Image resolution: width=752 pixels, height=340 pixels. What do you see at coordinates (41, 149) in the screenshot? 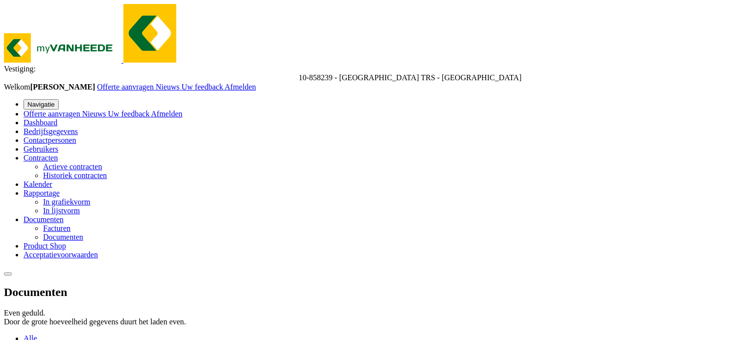
I see `a: Gebruikers` at bounding box center [41, 149].